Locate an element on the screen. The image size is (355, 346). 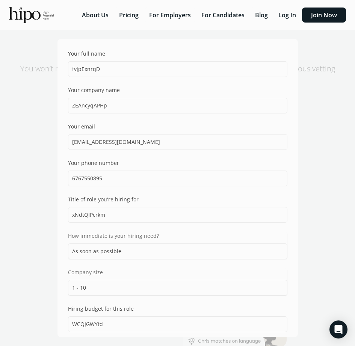
a: Blog is located at coordinates (262, 15).